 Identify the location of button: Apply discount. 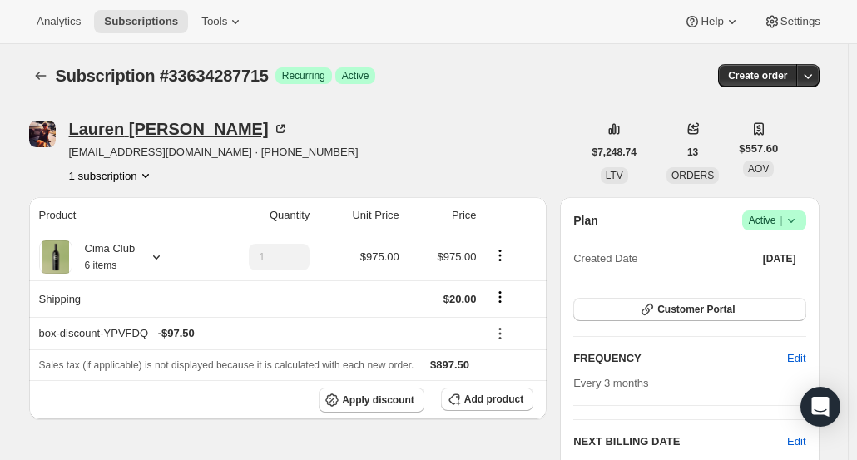
(371, 400).